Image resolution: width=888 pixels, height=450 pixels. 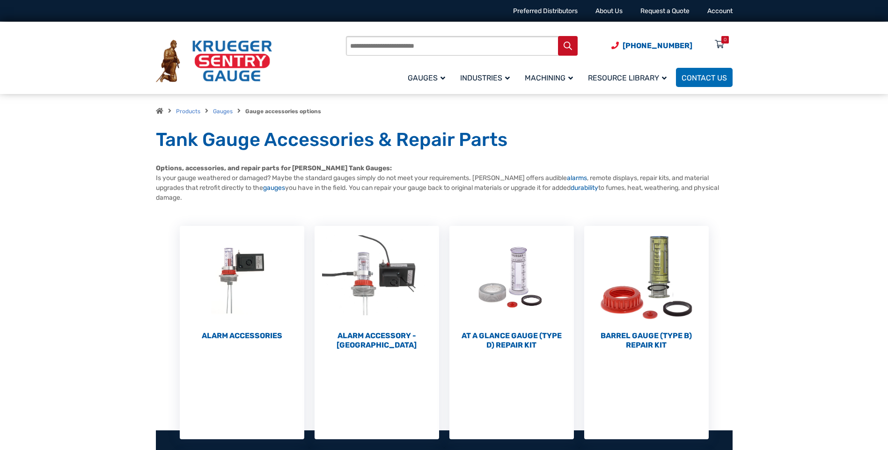 I want to click on a: Request a Quote, so click(x=665, y=11).